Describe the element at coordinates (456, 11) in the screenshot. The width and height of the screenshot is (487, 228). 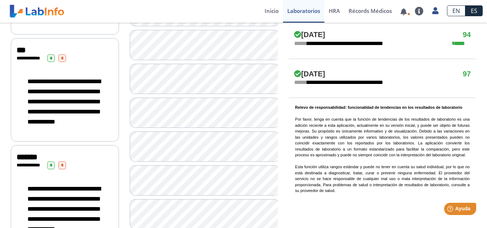
I see `a: EN` at that location.